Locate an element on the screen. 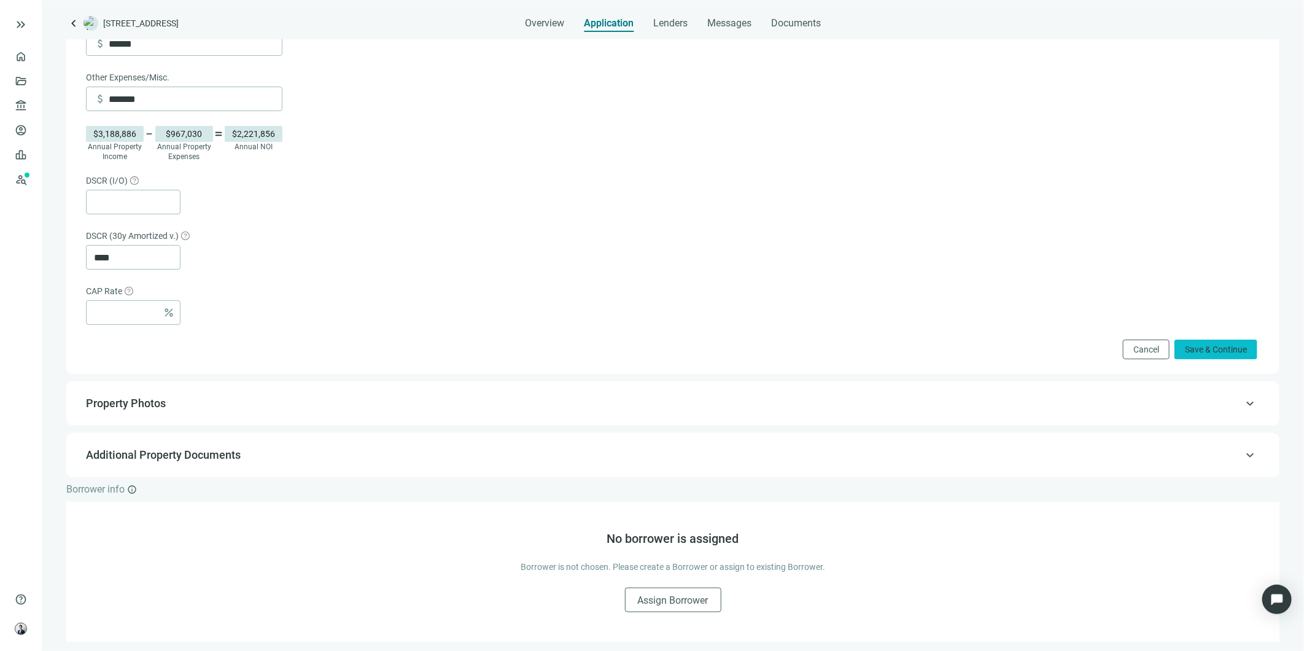 The image size is (1304, 651). div: Open Intercom Messenger is located at coordinates (1277, 599).